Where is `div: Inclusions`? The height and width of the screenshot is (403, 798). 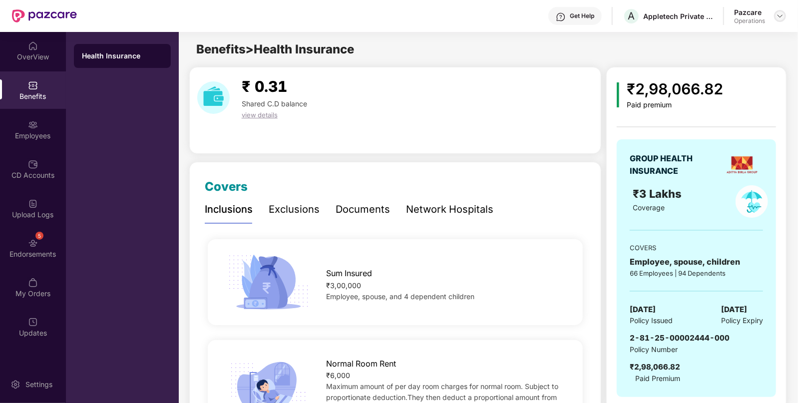 div: Inclusions is located at coordinates (229, 209).